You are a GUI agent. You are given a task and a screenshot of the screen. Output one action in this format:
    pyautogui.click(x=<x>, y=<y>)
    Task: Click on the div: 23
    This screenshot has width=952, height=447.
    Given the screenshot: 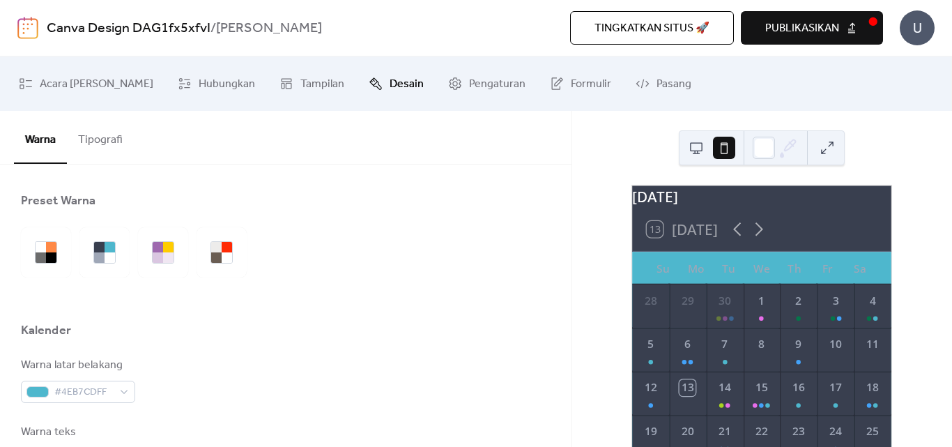 What is the action you would take?
    pyautogui.click(x=799, y=431)
    